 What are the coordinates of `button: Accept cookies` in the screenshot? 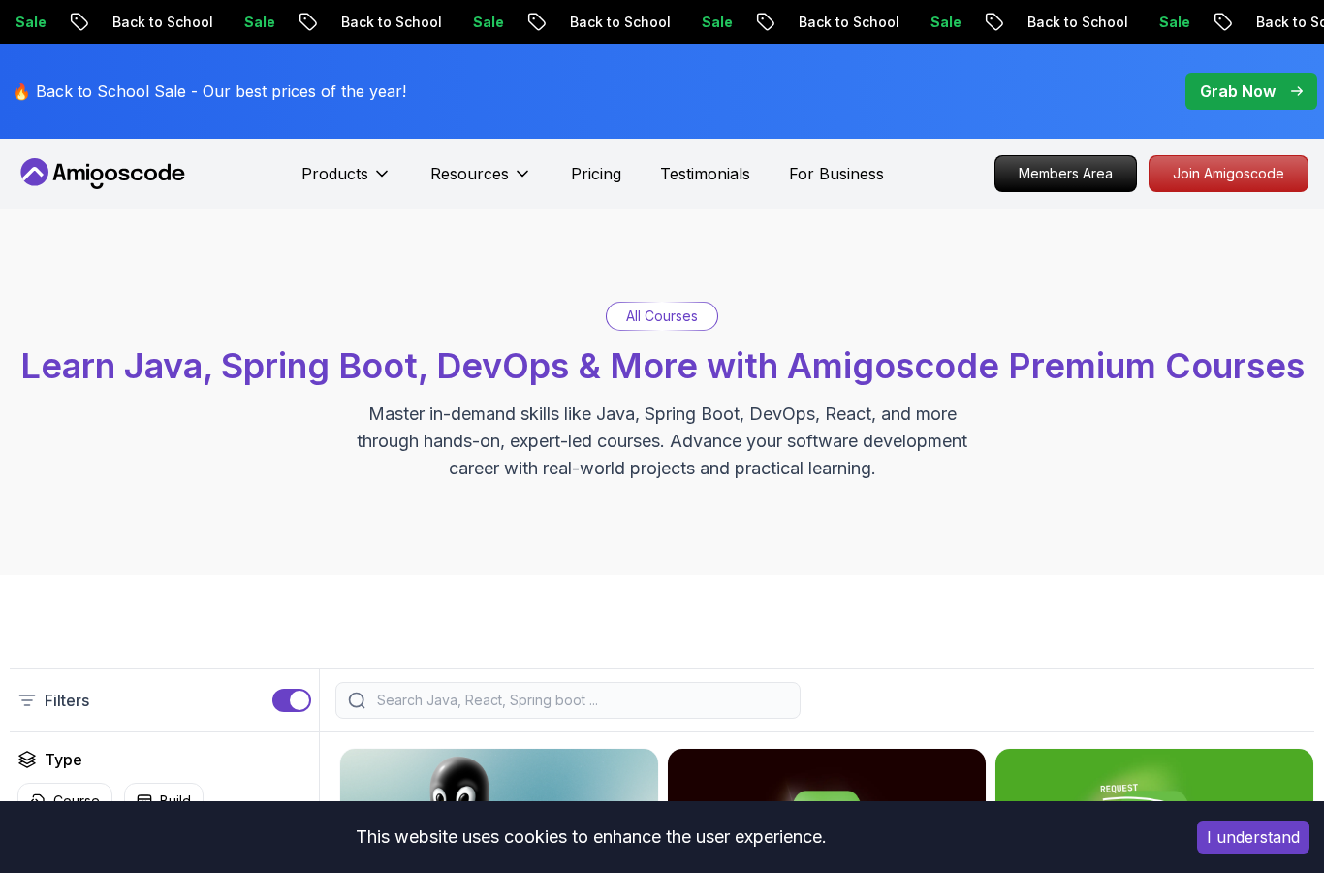 It's located at (1254, 837).